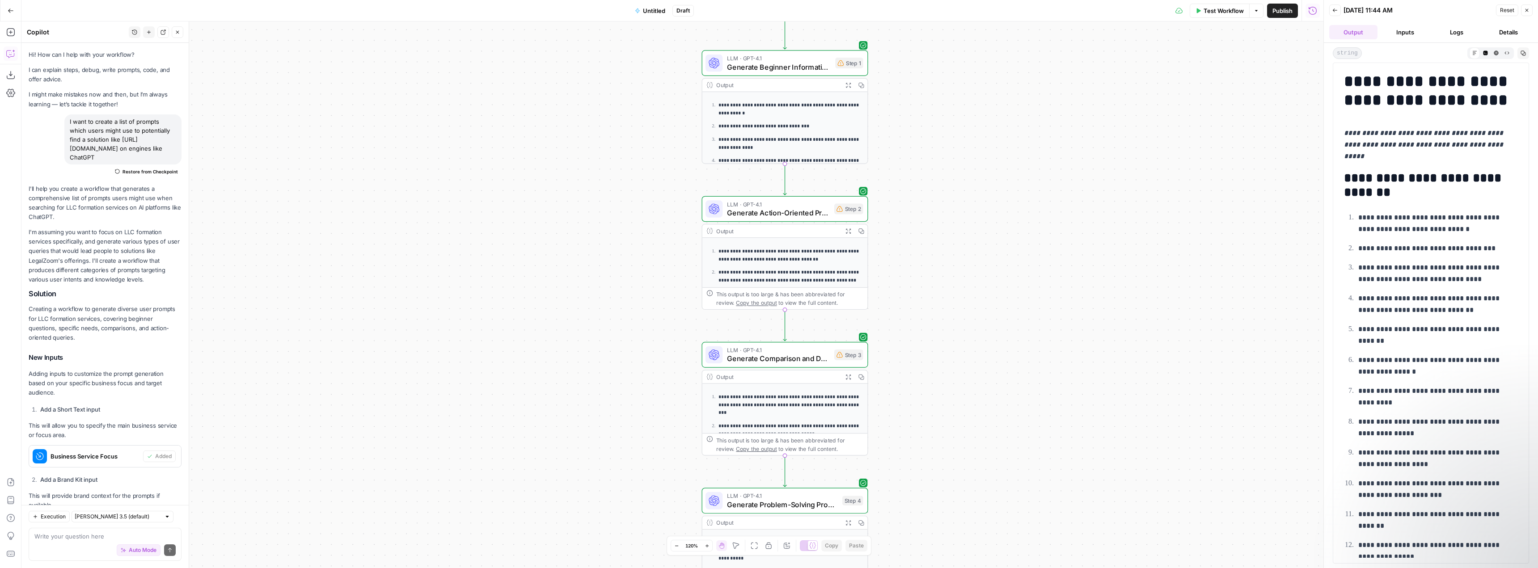  Describe the element at coordinates (143, 550) in the screenshot. I see `span: Auto Mode` at that location.